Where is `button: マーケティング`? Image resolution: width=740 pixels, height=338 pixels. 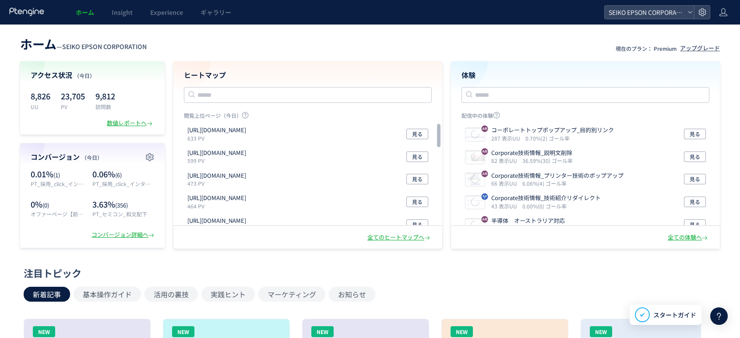 button: マーケティング is located at coordinates (292, 294).